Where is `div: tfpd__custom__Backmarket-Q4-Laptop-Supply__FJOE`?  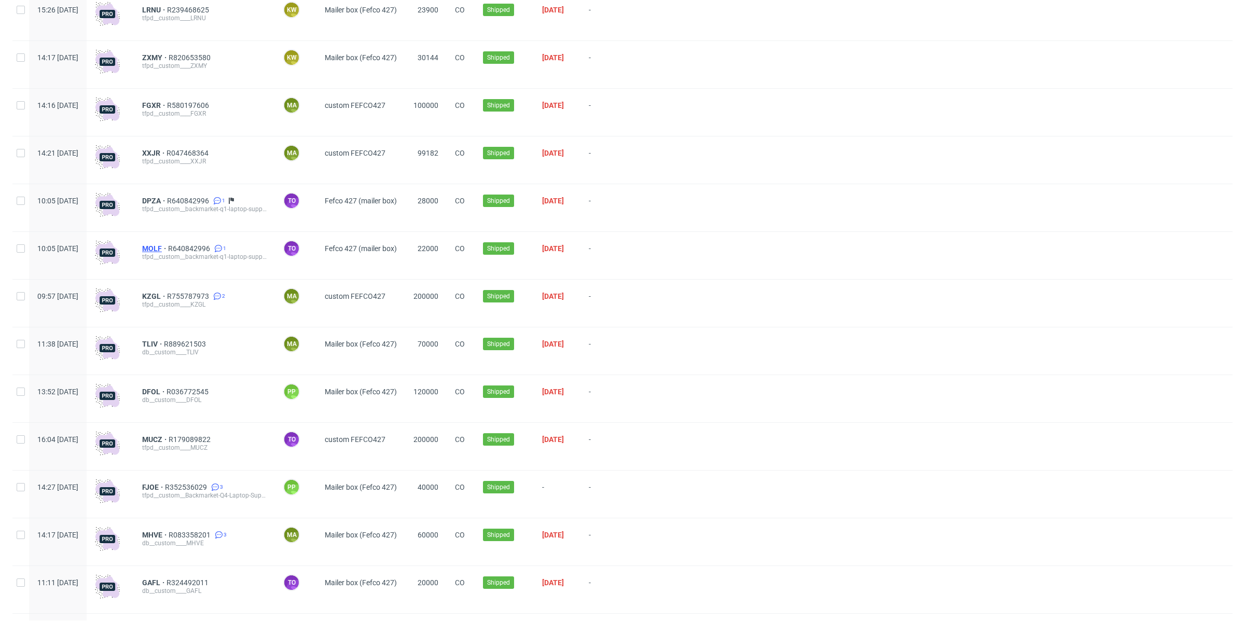
div: tfpd__custom__Backmarket-Q4-Laptop-Supply__FJOE is located at coordinates (204, 496).